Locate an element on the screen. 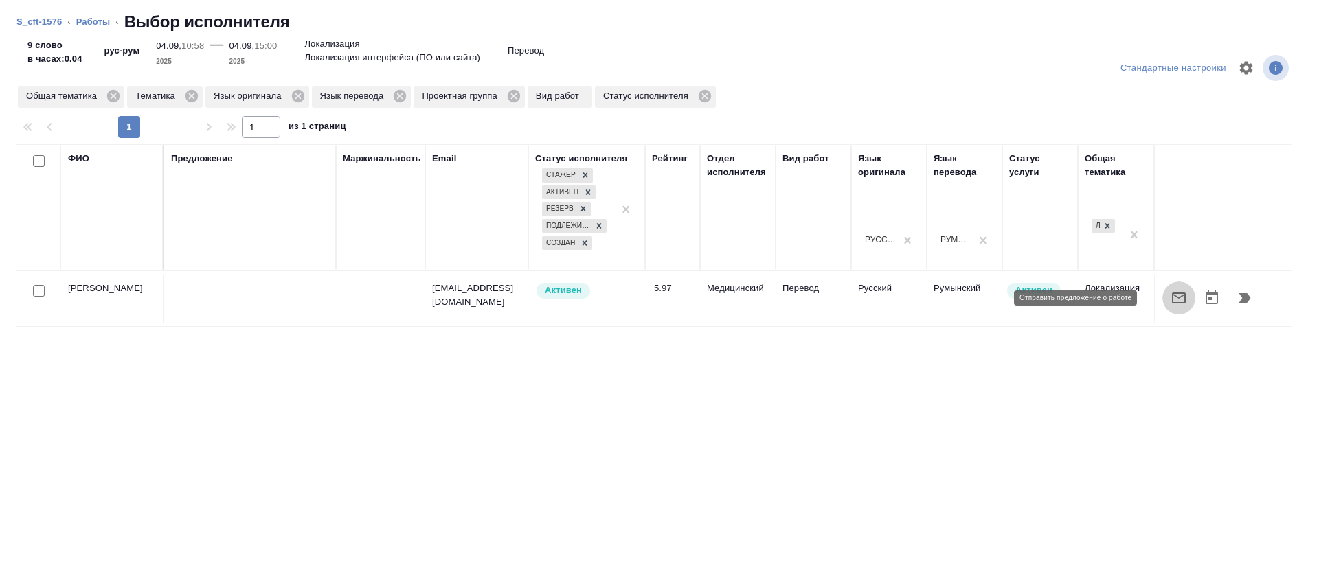 The width and height of the screenshot is (1319, 576). div: Тематика is located at coordinates (165, 97).